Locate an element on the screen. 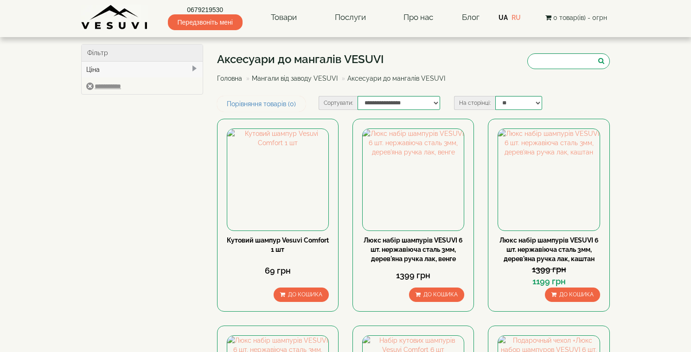  div: Фільтр is located at coordinates (142, 53).